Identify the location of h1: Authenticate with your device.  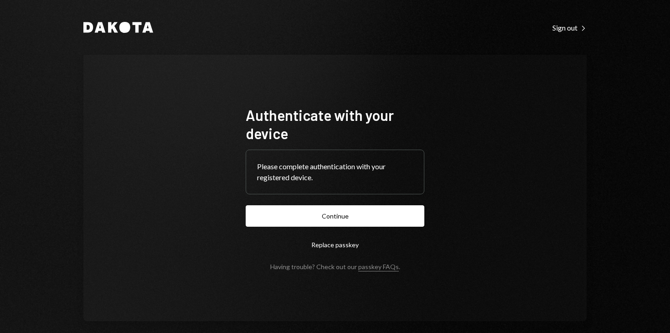
(335, 124).